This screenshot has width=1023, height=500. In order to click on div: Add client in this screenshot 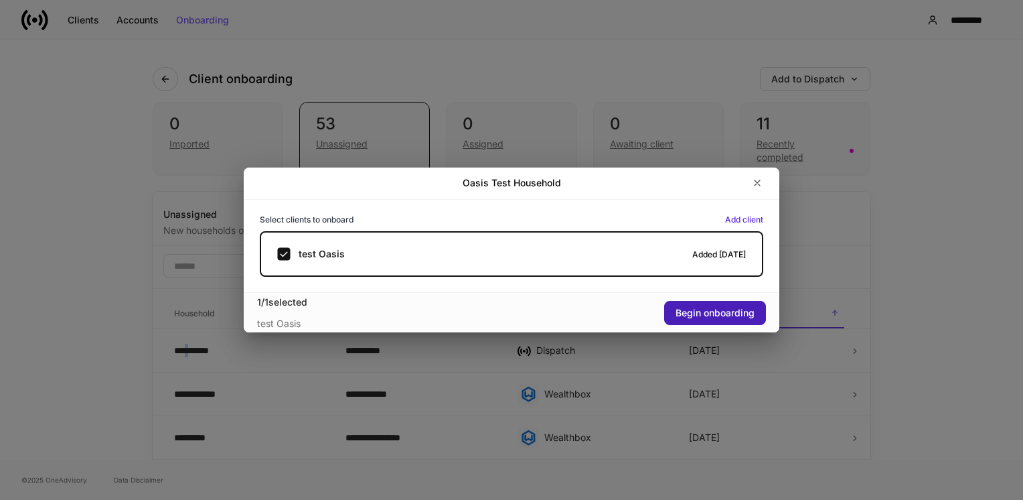, I will do `click(744, 220)`.